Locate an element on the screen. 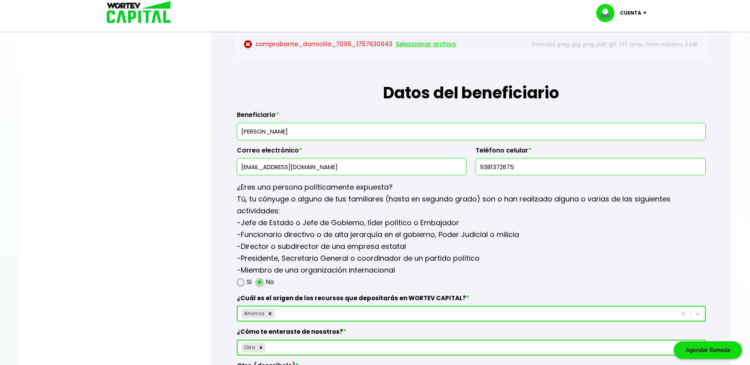 This screenshot has height=365, width=750. label: Teléfono celular is located at coordinates (590, 153).